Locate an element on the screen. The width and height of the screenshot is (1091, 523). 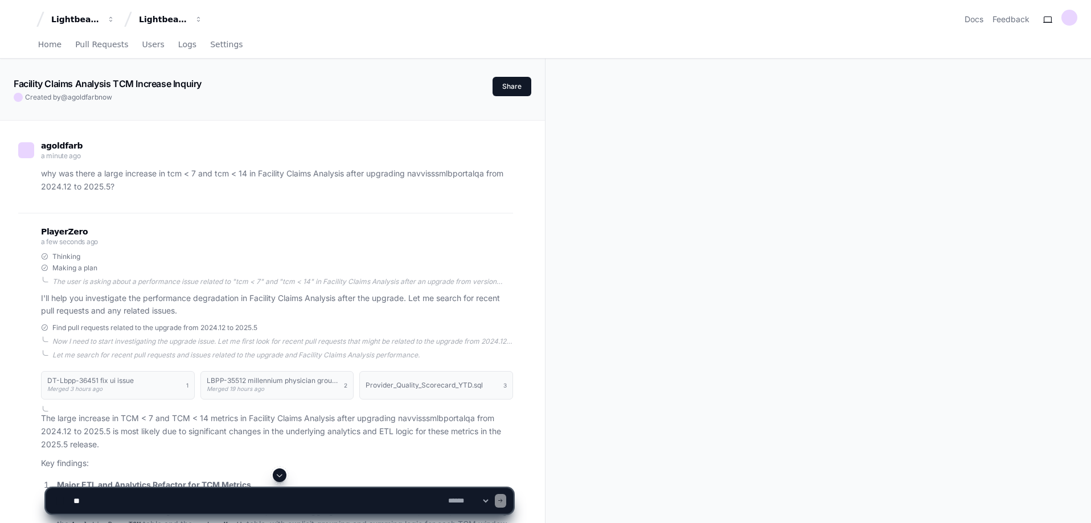
a: Users is located at coordinates (153, 45).